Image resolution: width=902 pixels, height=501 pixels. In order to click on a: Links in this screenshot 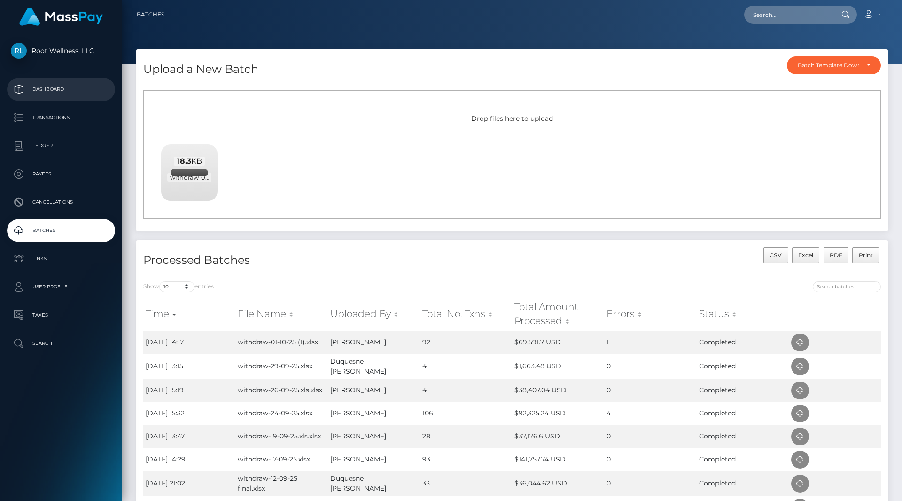, I will do `click(61, 258)`.